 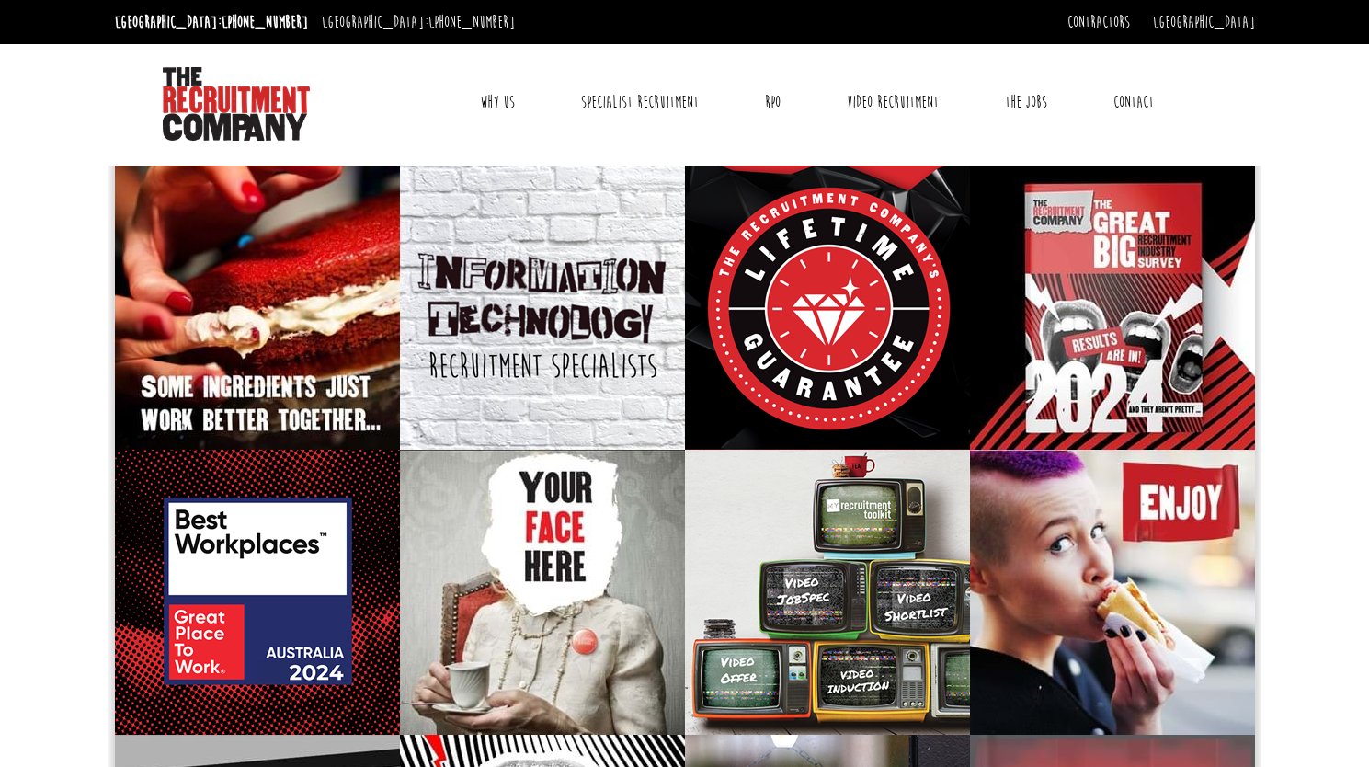 I want to click on img: The Recruitment Company, so click(x=236, y=104).